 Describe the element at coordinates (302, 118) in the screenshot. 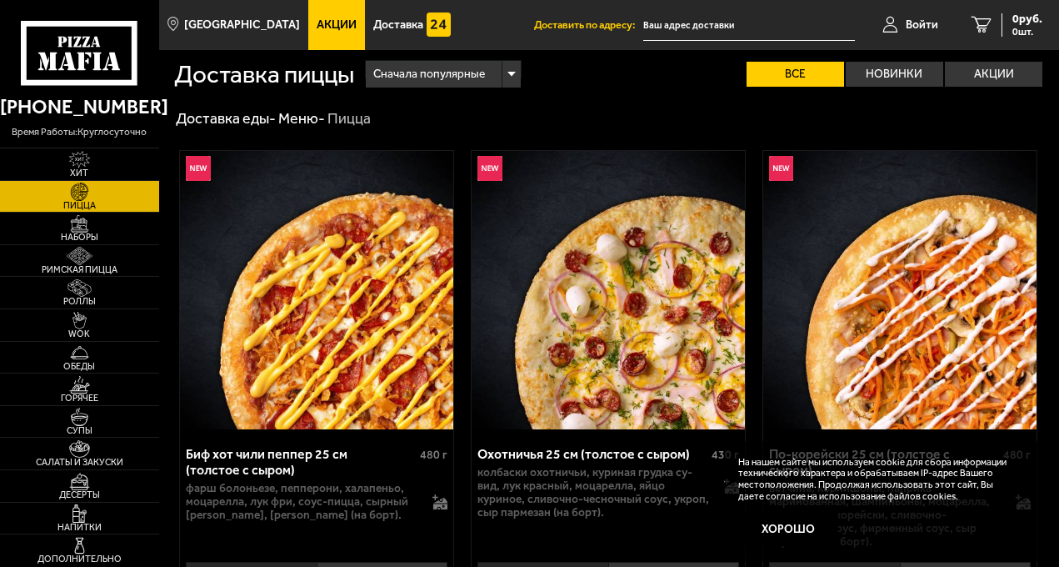

I see `a: Меню-` at that location.